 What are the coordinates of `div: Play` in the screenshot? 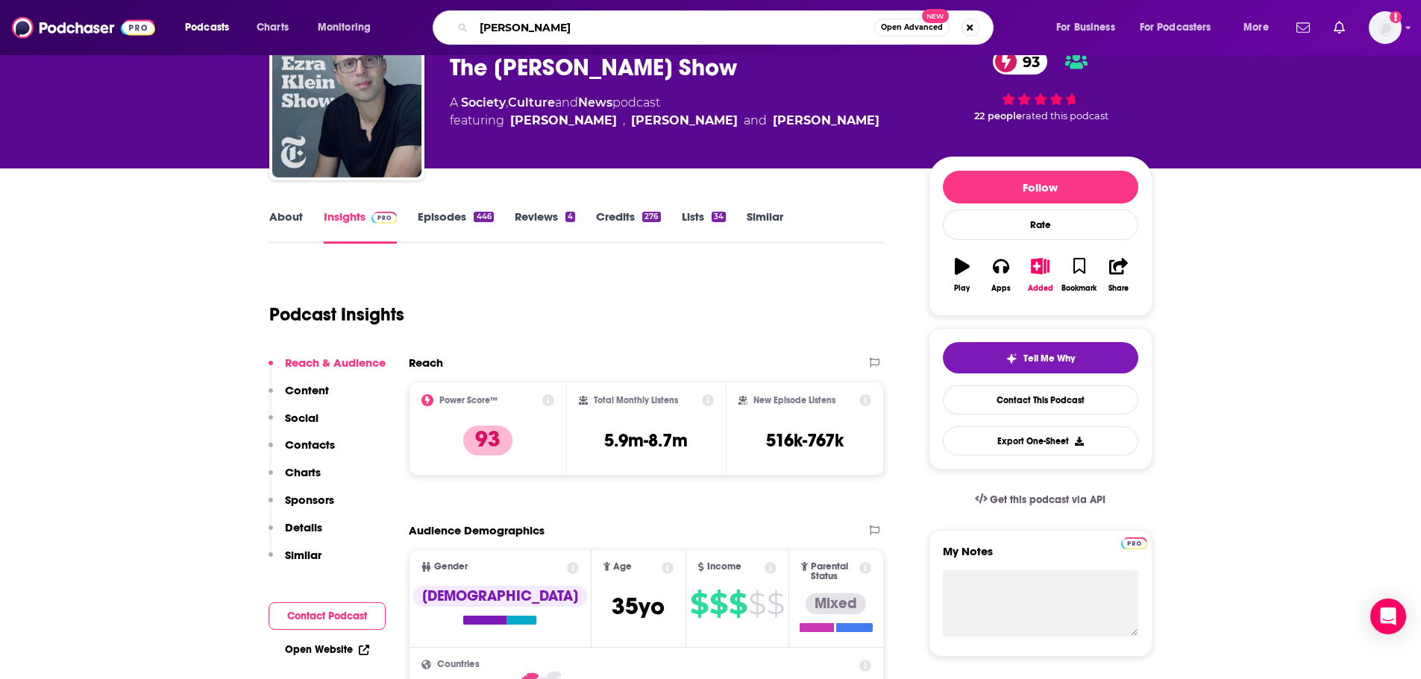 It's located at (961, 289).